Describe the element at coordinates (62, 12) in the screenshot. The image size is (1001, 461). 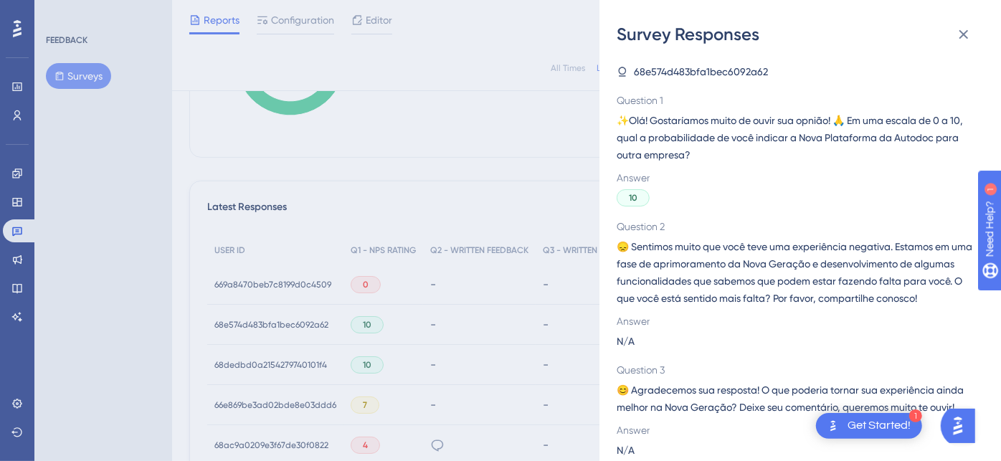
I see `span: Need Help?` at that location.